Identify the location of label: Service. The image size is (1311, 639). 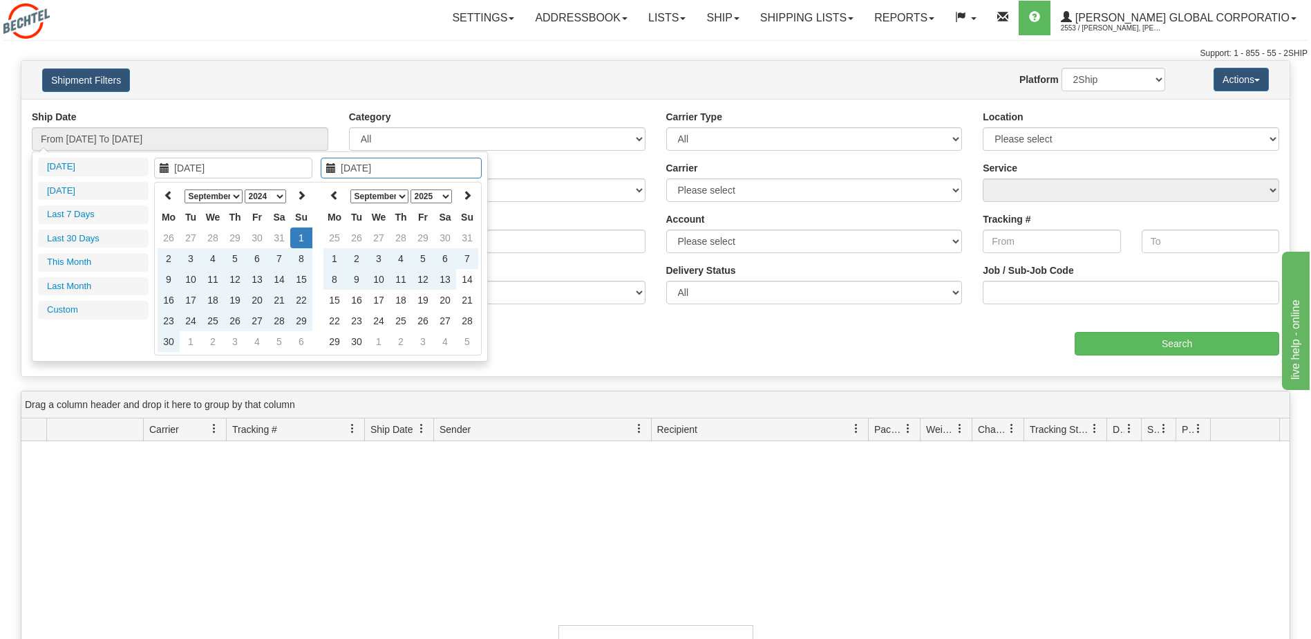
(1000, 168).